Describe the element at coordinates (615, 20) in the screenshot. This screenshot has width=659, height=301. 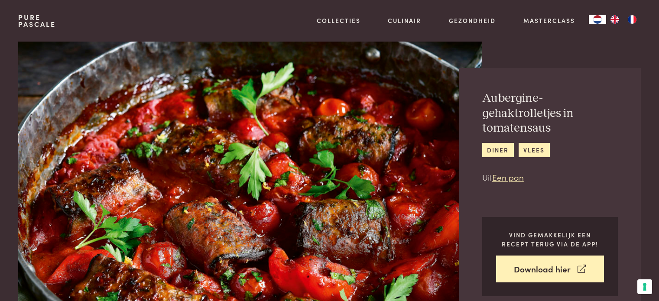
I see `aside: Language selected: Nederlands` at that location.